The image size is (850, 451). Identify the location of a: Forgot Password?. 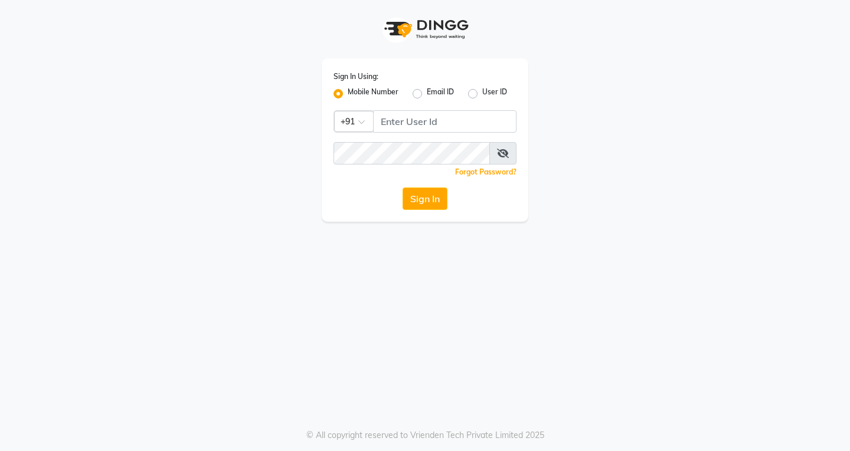
(486, 172).